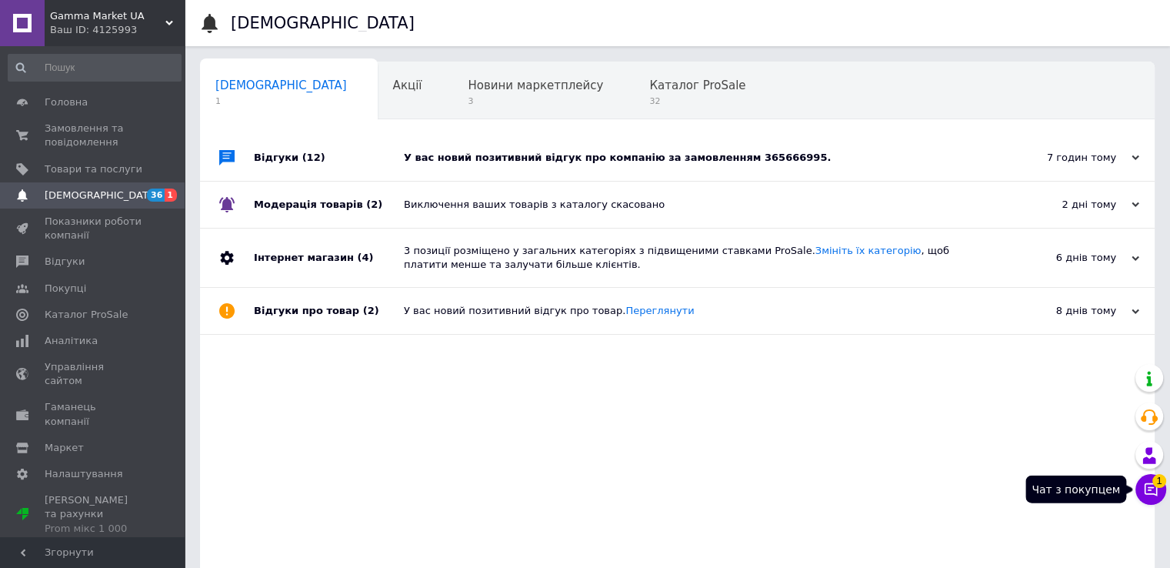 The height and width of the screenshot is (568, 1170). I want to click on span: Управління сайтом, so click(93, 374).